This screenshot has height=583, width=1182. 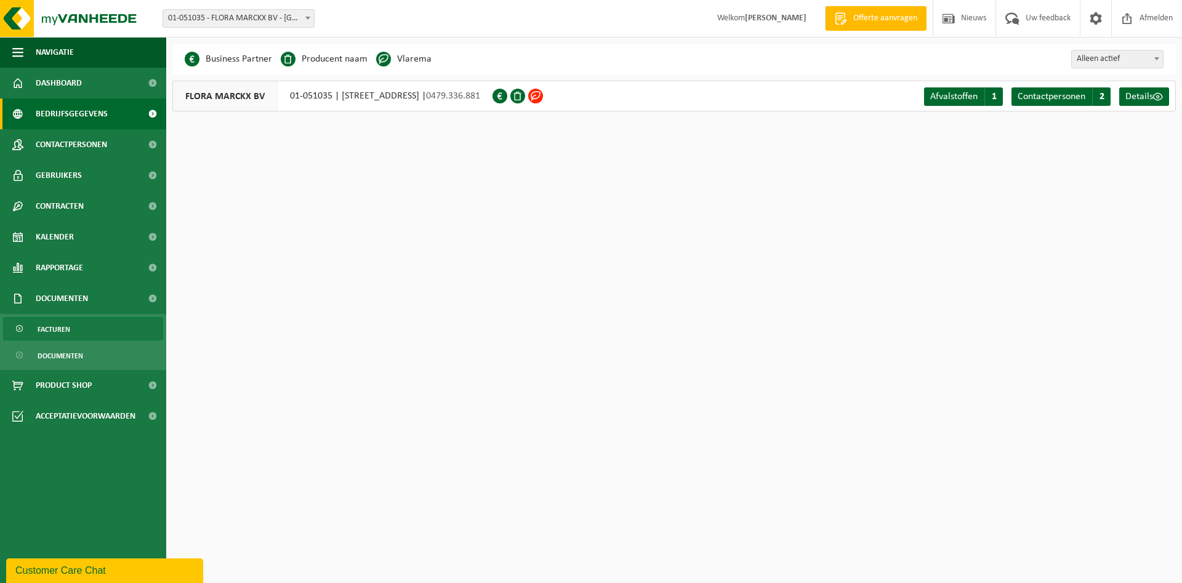 What do you see at coordinates (225, 96) in the screenshot?
I see `span: FLORA MARCKX BV` at bounding box center [225, 96].